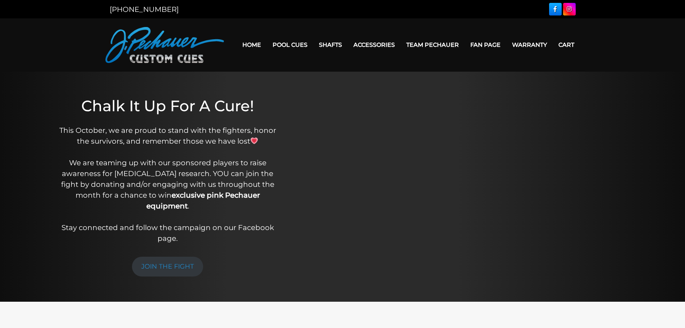 The width and height of the screenshot is (685, 328). I want to click on strong: exclusive pink Pechauer equipment, so click(203, 200).